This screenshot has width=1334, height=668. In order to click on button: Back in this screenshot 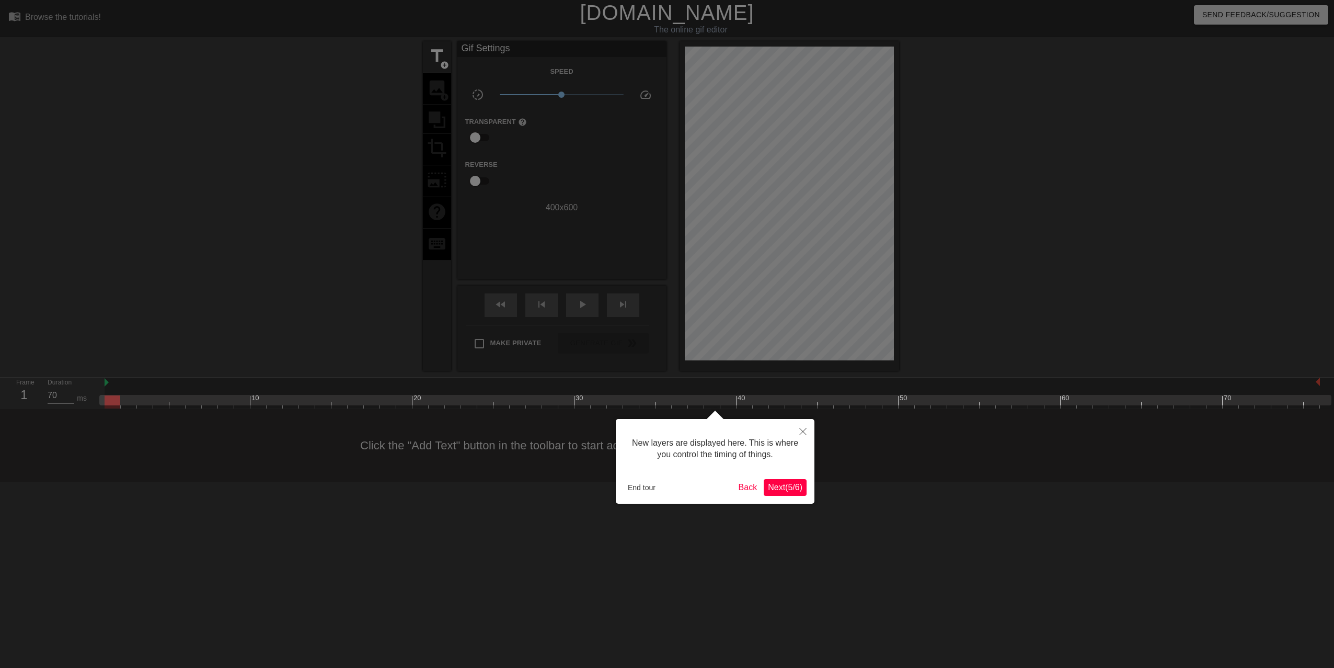, I will do `click(748, 487)`.